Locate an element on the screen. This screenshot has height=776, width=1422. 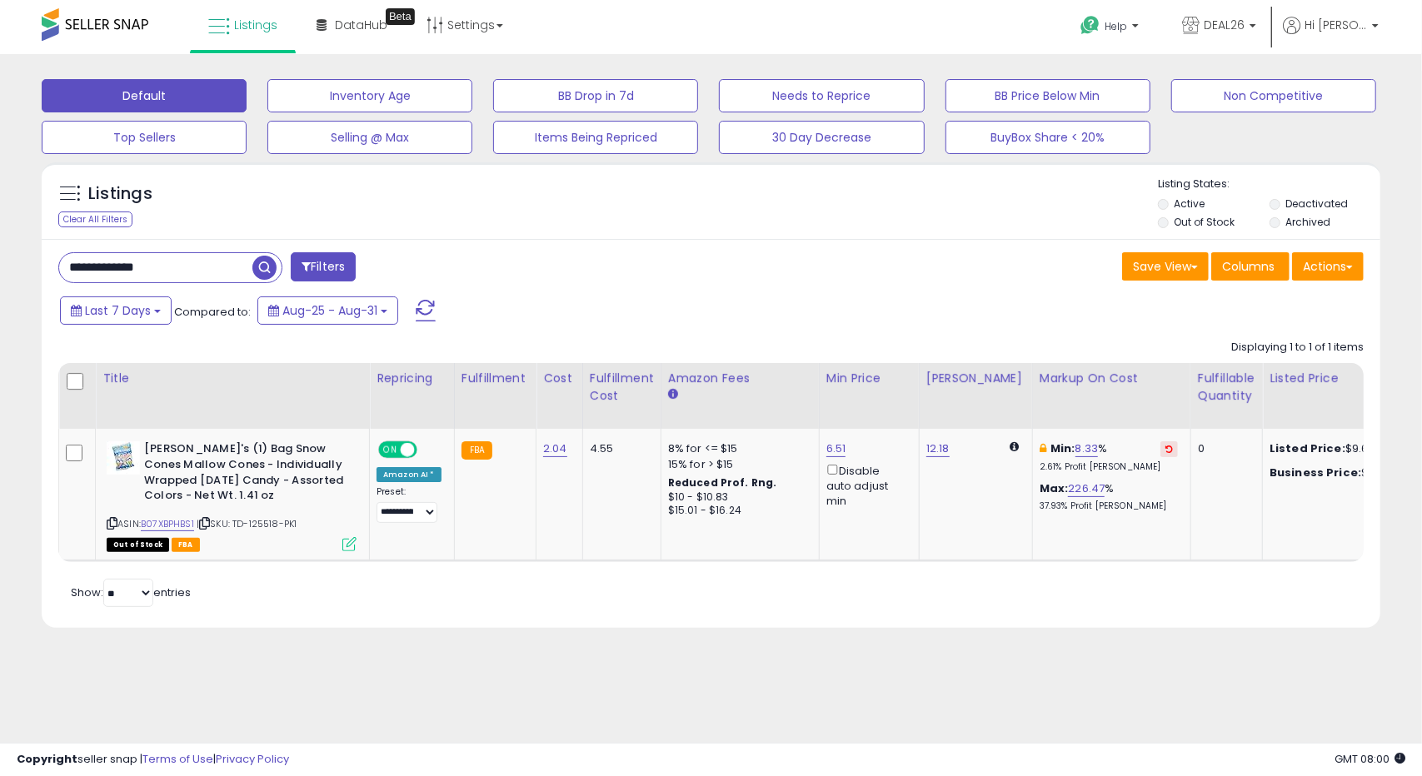
label: Deactivated is located at coordinates (1316, 203).